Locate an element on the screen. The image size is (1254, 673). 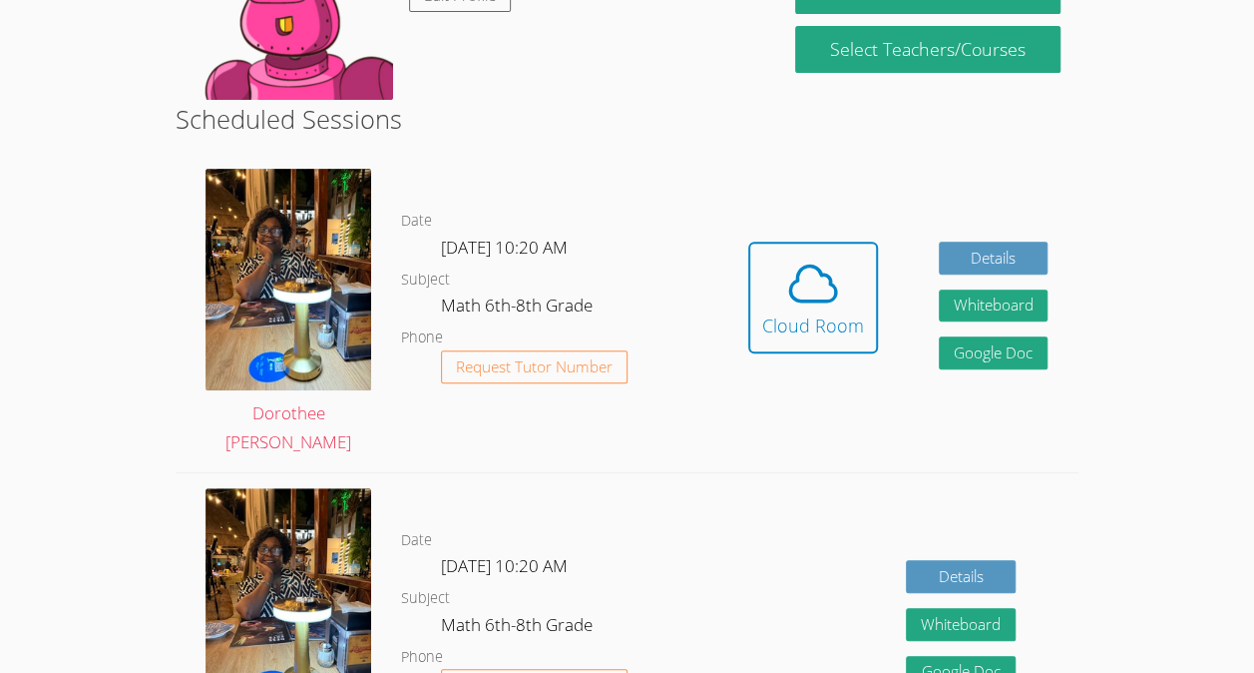
h2: Scheduled Sessions is located at coordinates (627, 119).